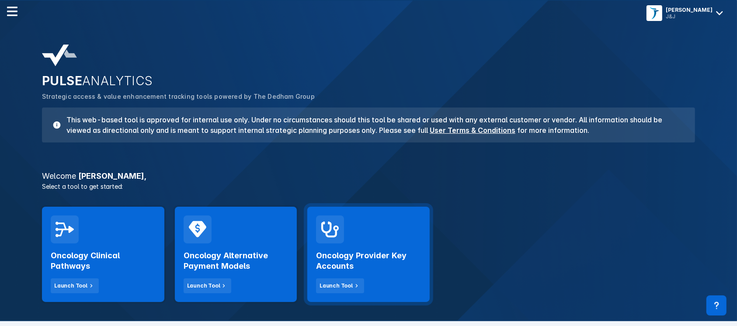  What do you see at coordinates (373, 125) in the screenshot?
I see `h3: This web-based tool is approved for internal use only. Under no circumstances should this tool be...` at bounding box center [373, 125].